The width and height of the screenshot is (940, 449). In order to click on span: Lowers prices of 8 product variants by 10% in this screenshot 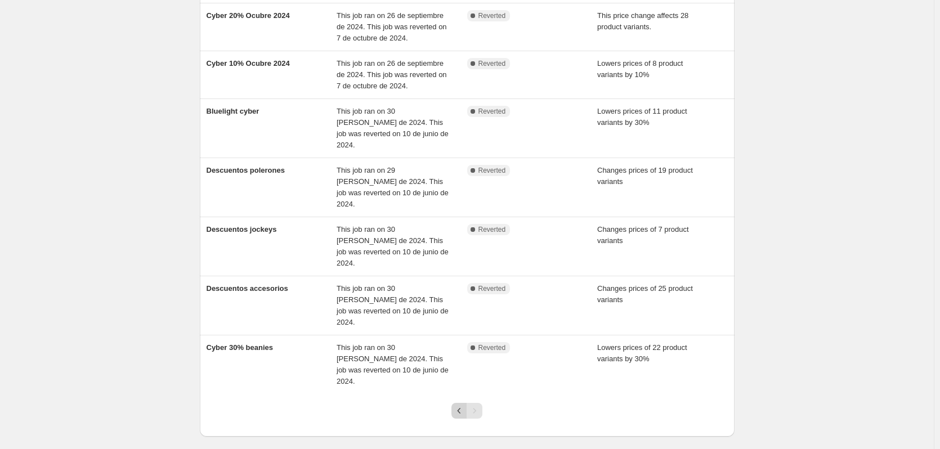, I will do `click(640, 69)`.